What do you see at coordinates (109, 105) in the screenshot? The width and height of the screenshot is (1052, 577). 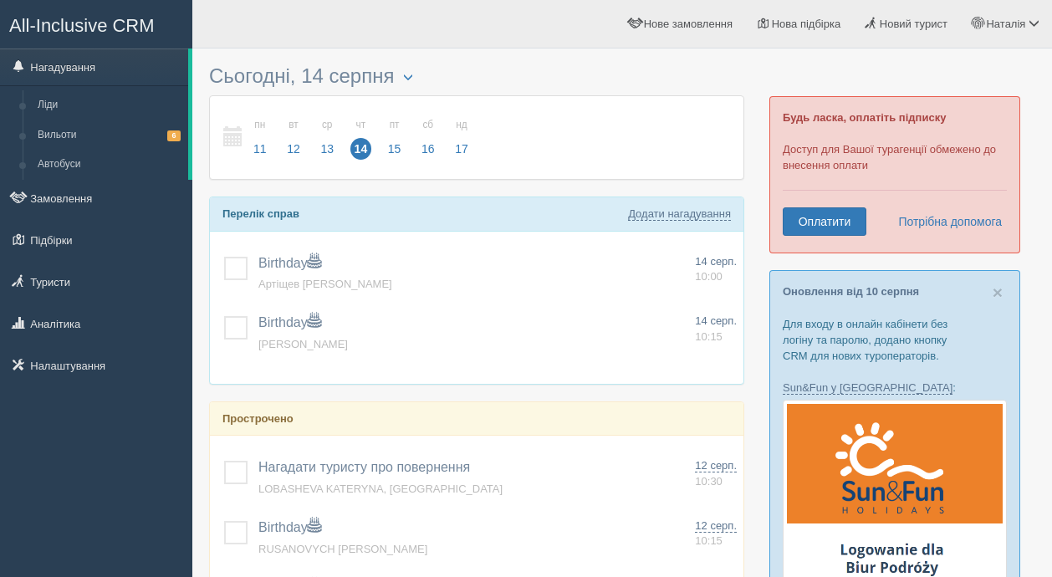 I see `a: Ліди` at bounding box center [109, 105].